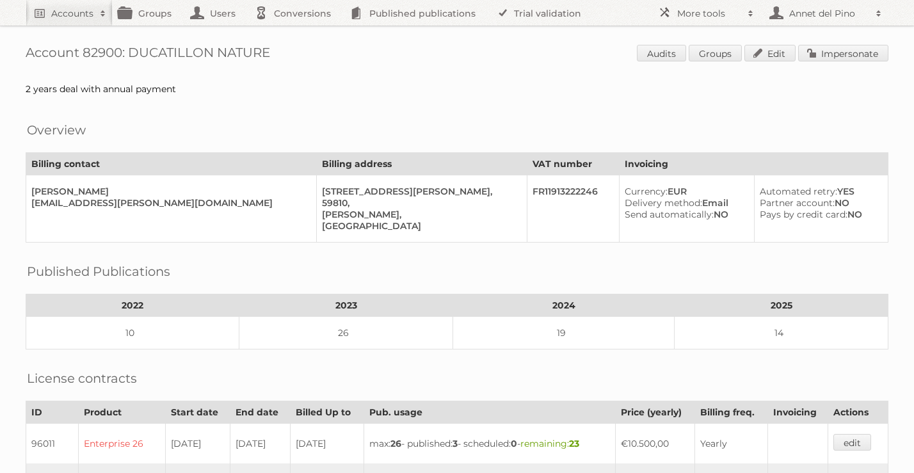 The image size is (914, 473). What do you see at coordinates (655, 412) in the screenshot?
I see `th: Price (yearly)` at bounding box center [655, 412].